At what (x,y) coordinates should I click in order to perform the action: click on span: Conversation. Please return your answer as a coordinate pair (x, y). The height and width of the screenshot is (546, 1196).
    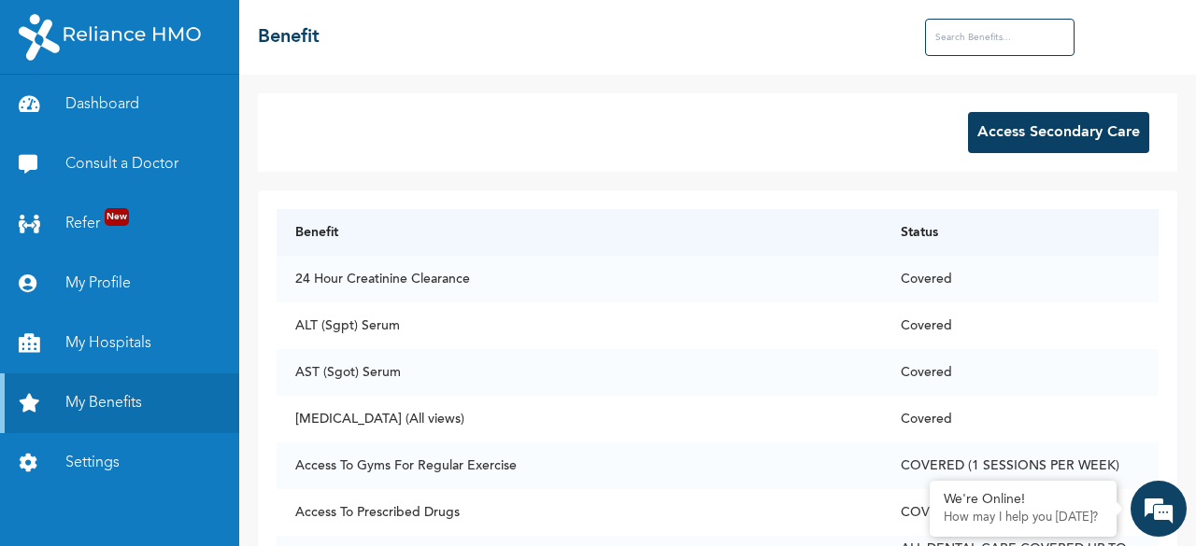
    Looking at the image, I should click on (96, 491).